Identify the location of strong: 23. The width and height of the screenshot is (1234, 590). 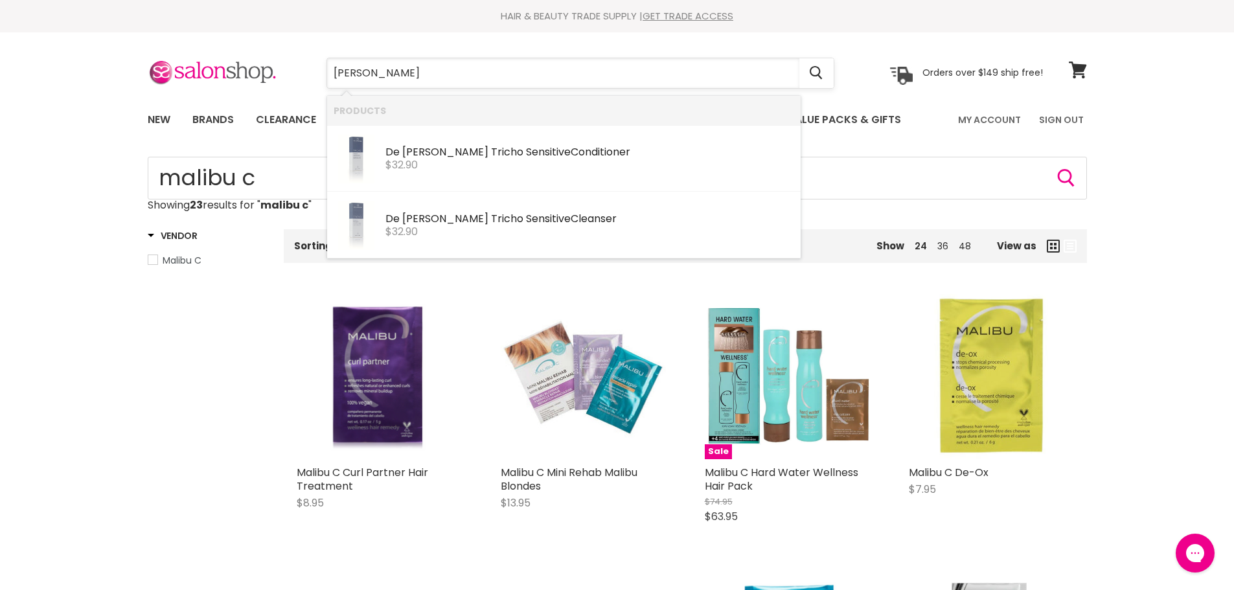
(196, 205).